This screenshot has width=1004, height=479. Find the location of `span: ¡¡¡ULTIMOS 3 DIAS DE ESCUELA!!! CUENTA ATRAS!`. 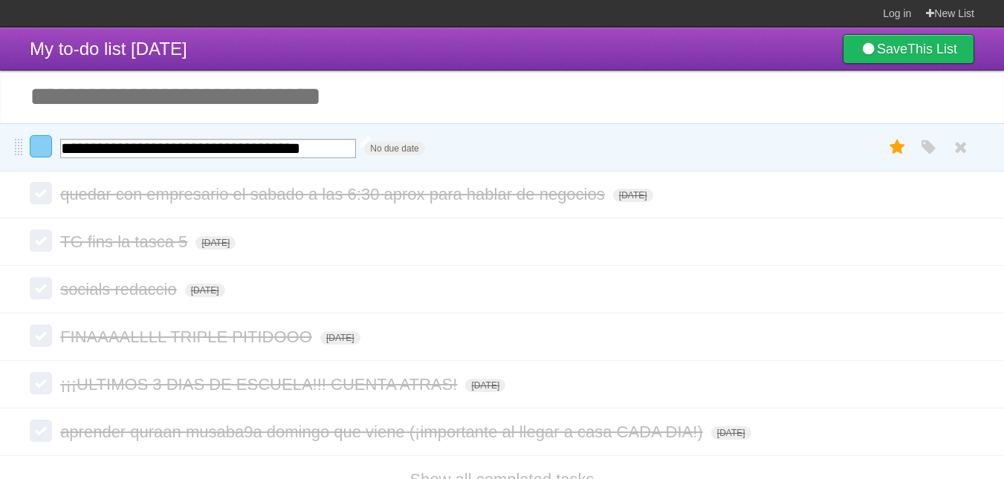

span: ¡¡¡ULTIMOS 3 DIAS DE ESCUELA!!! CUENTA ATRAS! is located at coordinates (260, 384).